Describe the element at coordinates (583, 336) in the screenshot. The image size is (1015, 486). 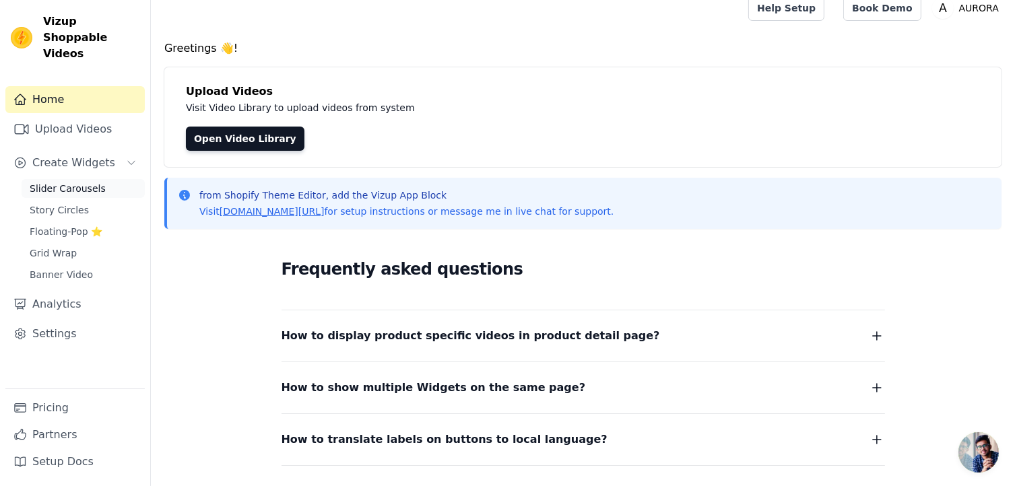
I see `button: How to display product specific videos in product detail page?` at that location.